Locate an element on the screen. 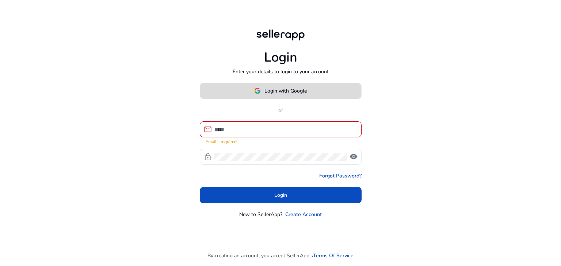 The width and height of the screenshot is (561, 266). p: Enter your details to login to your account is located at coordinates (280, 72).